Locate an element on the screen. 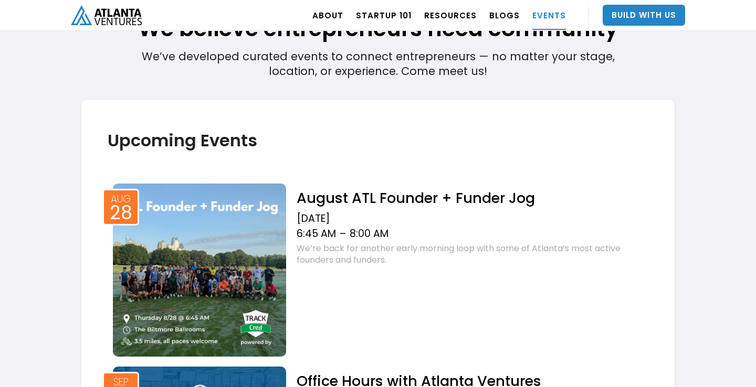 Image resolution: width=756 pixels, height=387 pixels. div: Aug is located at coordinates (121, 199).